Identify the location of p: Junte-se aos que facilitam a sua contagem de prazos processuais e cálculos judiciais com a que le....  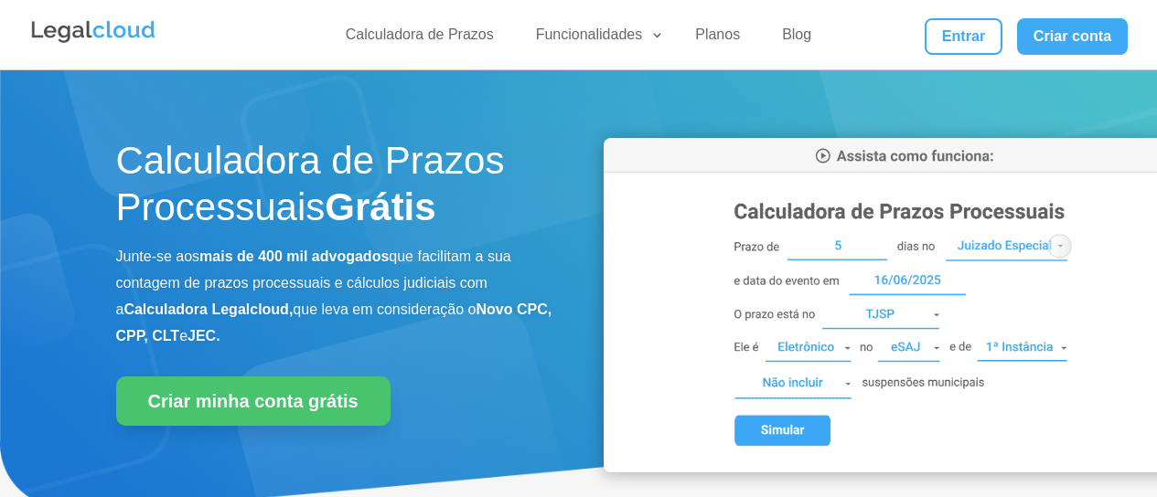
(335, 296).